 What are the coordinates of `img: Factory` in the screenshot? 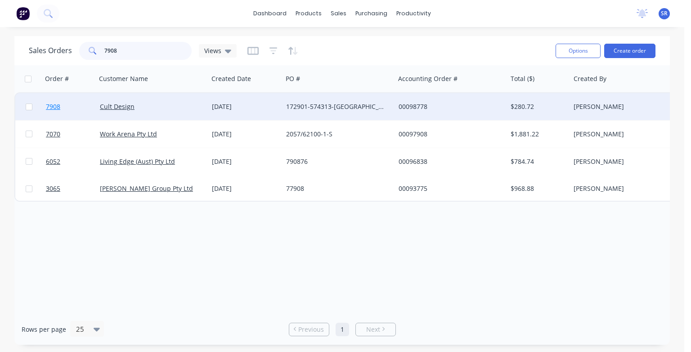 It's located at (23, 13).